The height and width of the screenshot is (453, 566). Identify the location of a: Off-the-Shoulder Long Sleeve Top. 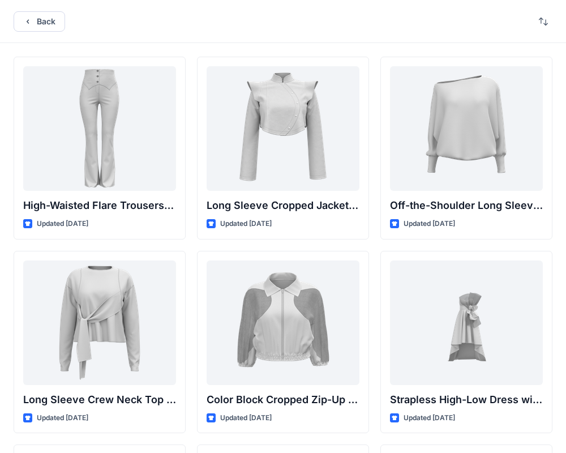
(466, 128).